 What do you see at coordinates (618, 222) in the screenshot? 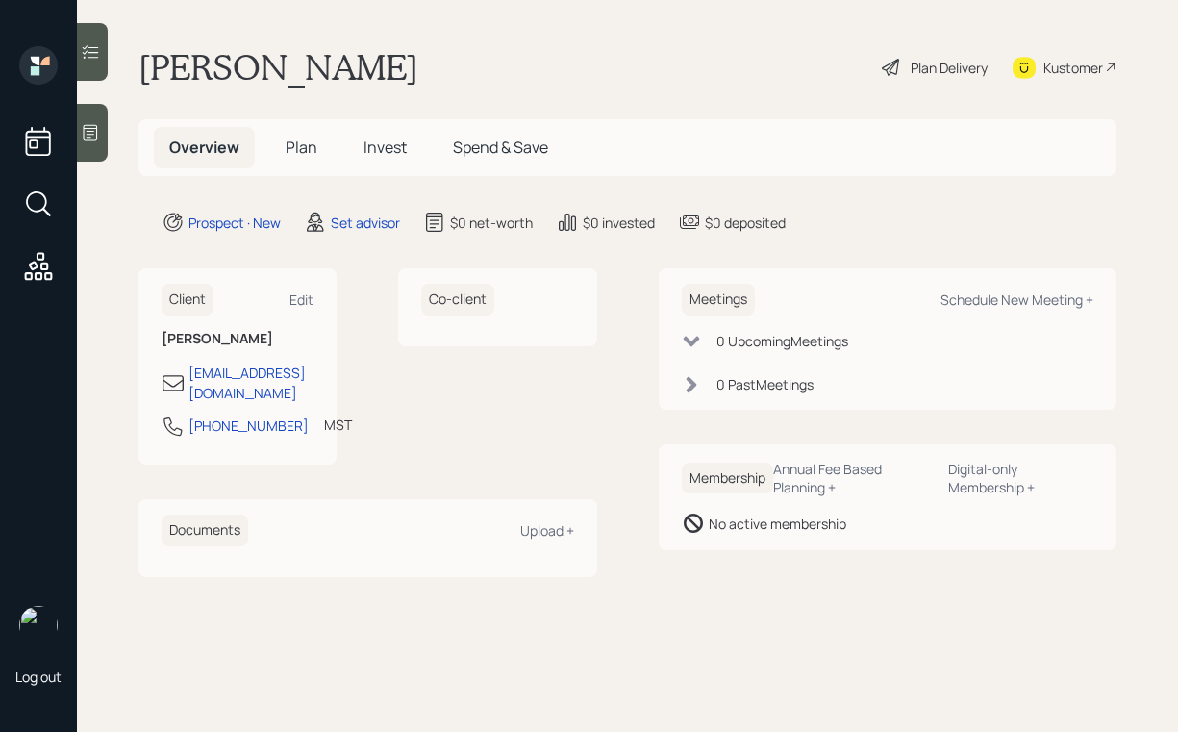
I see `div: $0 invested` at bounding box center [618, 222].